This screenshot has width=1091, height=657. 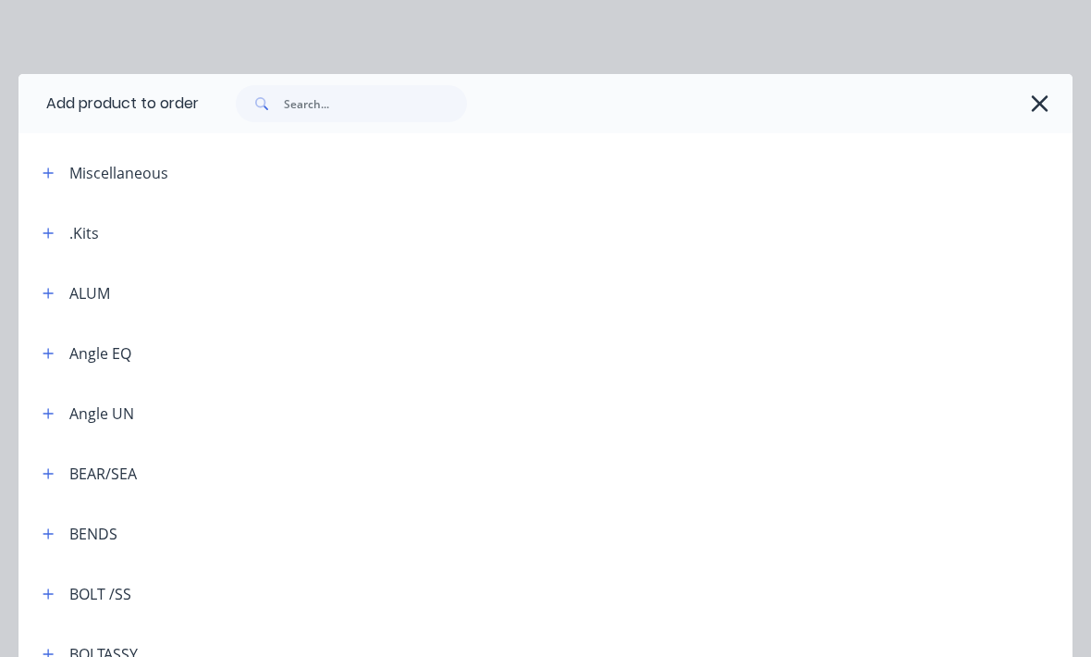 I want to click on input: Search..., so click(x=375, y=104).